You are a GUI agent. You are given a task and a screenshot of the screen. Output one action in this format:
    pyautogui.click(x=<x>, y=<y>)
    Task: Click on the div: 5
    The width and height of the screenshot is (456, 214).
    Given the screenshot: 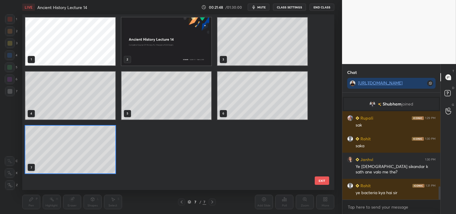 What is the action you would take?
    pyautogui.click(x=11, y=67)
    